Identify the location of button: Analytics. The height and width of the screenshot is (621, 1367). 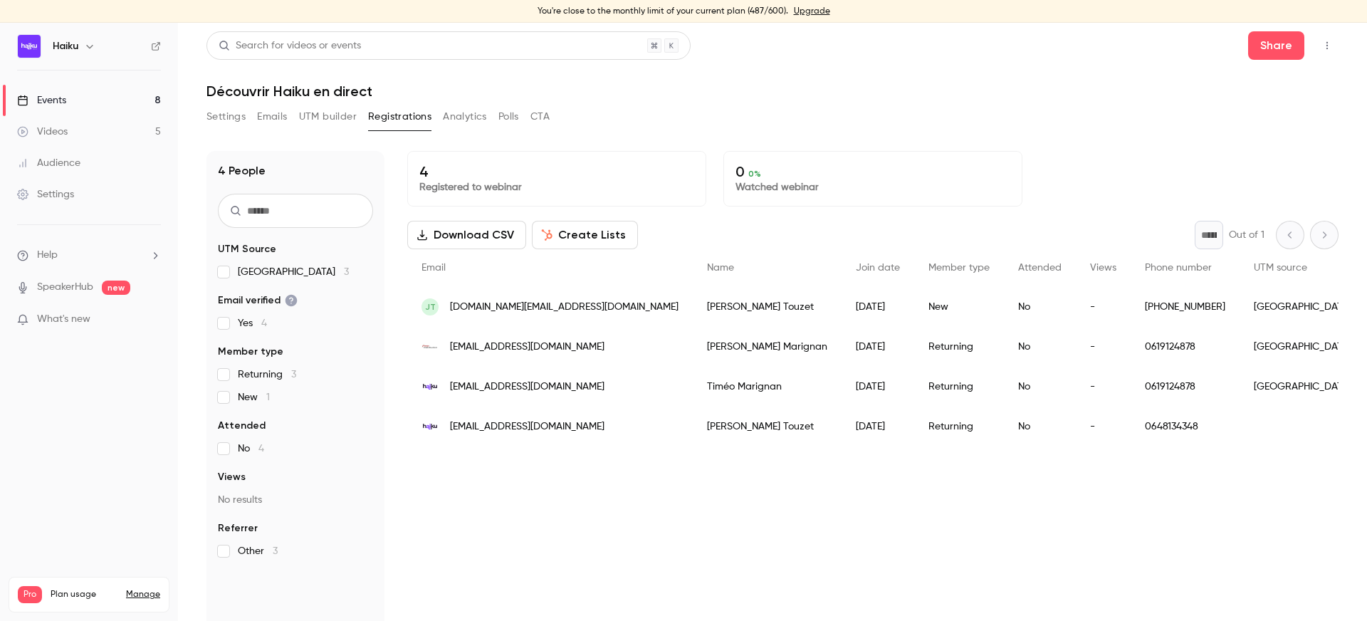
(465, 117).